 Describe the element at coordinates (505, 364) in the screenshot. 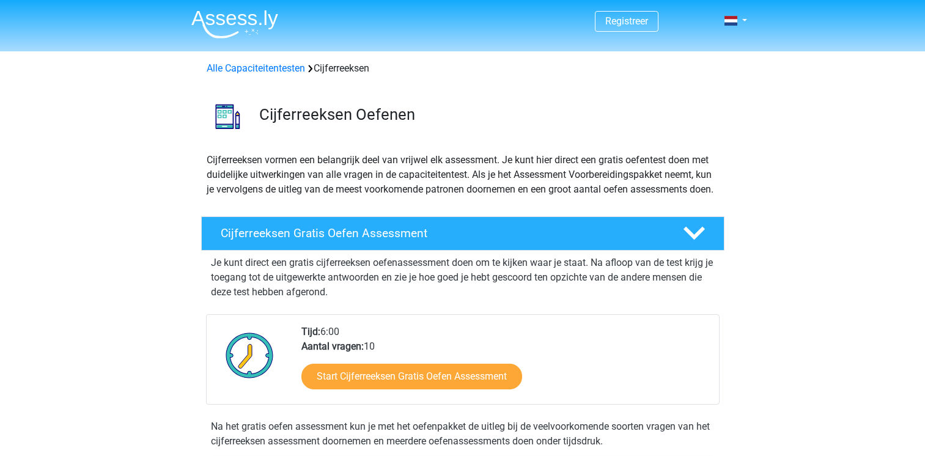

I see `div: 6:00 10` at that location.